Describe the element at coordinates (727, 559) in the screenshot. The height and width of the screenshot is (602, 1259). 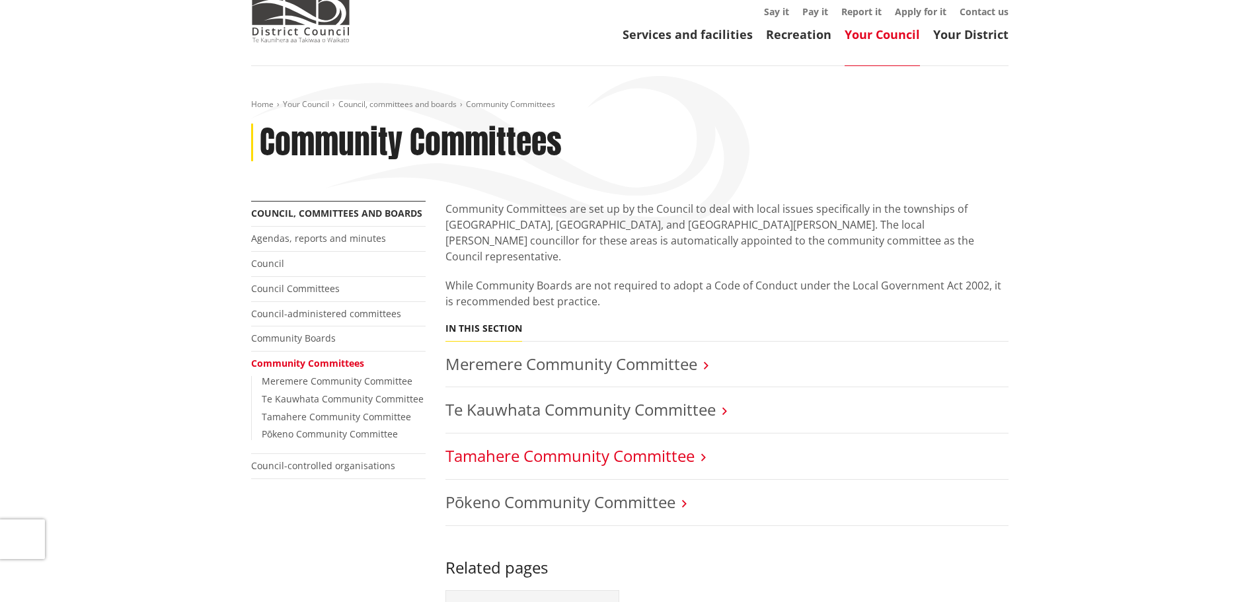
I see `h3: Related pages` at that location.